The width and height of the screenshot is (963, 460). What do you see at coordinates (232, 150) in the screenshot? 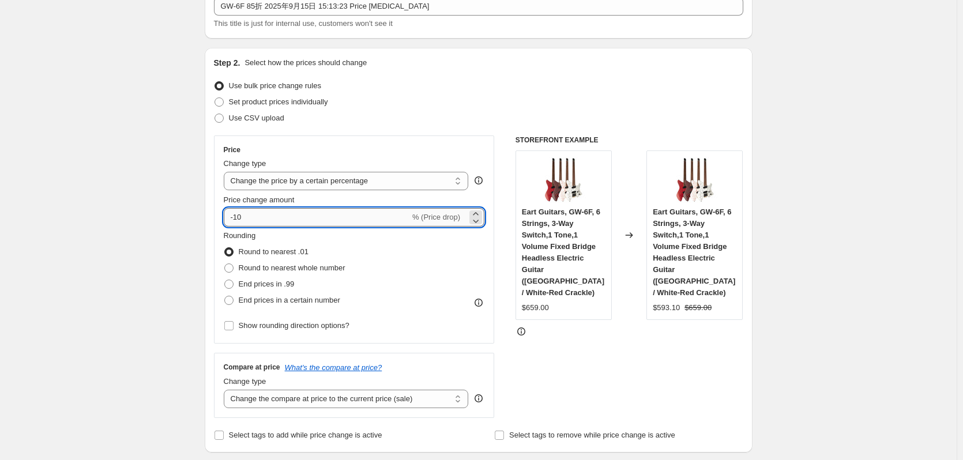
I see `h3: Price` at bounding box center [232, 150].